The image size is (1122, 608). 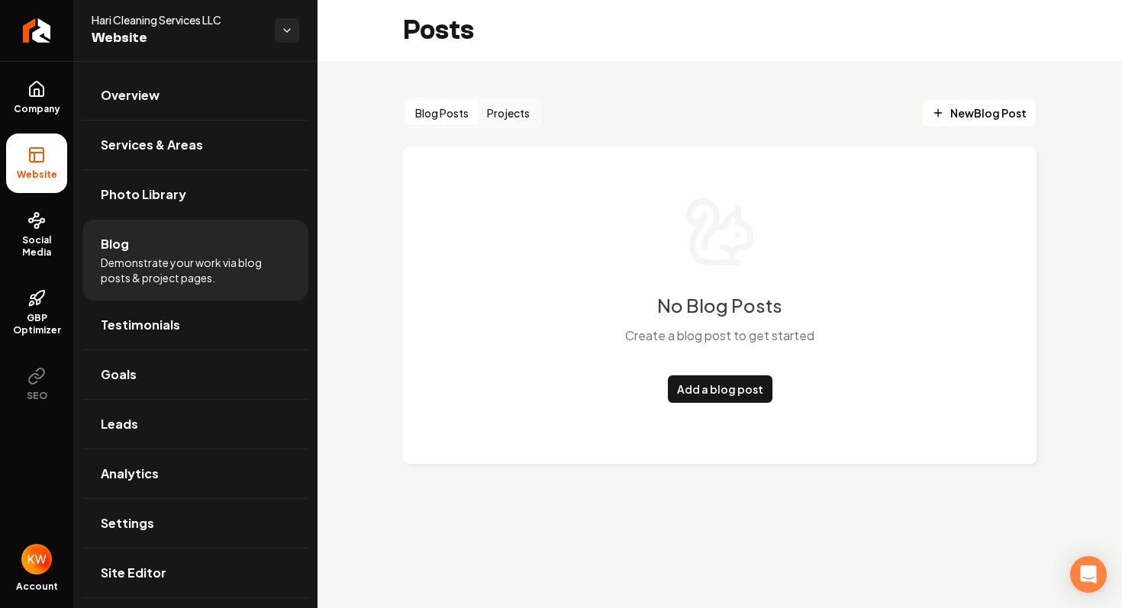 I want to click on div: Open Intercom Messenger, so click(x=1088, y=575).